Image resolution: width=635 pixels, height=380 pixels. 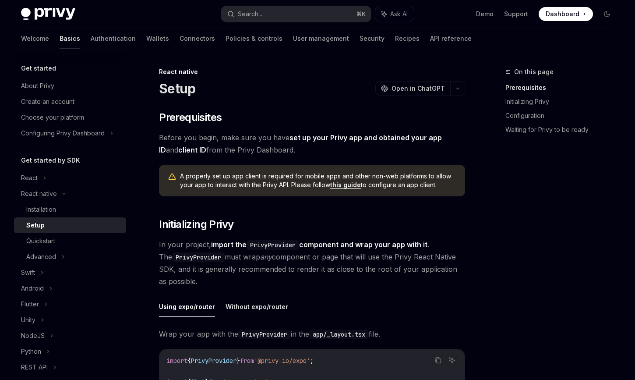 I want to click on div: Flutter, so click(x=30, y=304).